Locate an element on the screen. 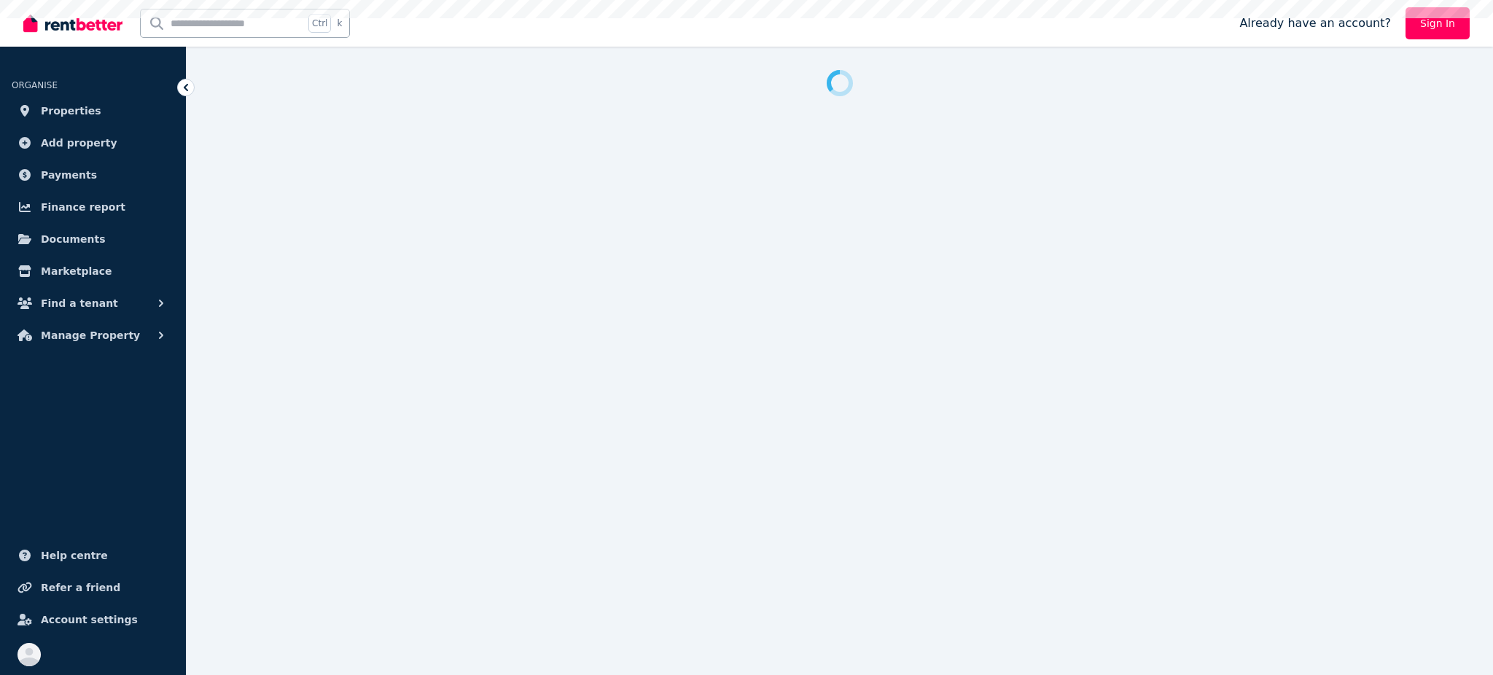 Image resolution: width=1493 pixels, height=675 pixels. span: ORGANISE is located at coordinates (34, 85).